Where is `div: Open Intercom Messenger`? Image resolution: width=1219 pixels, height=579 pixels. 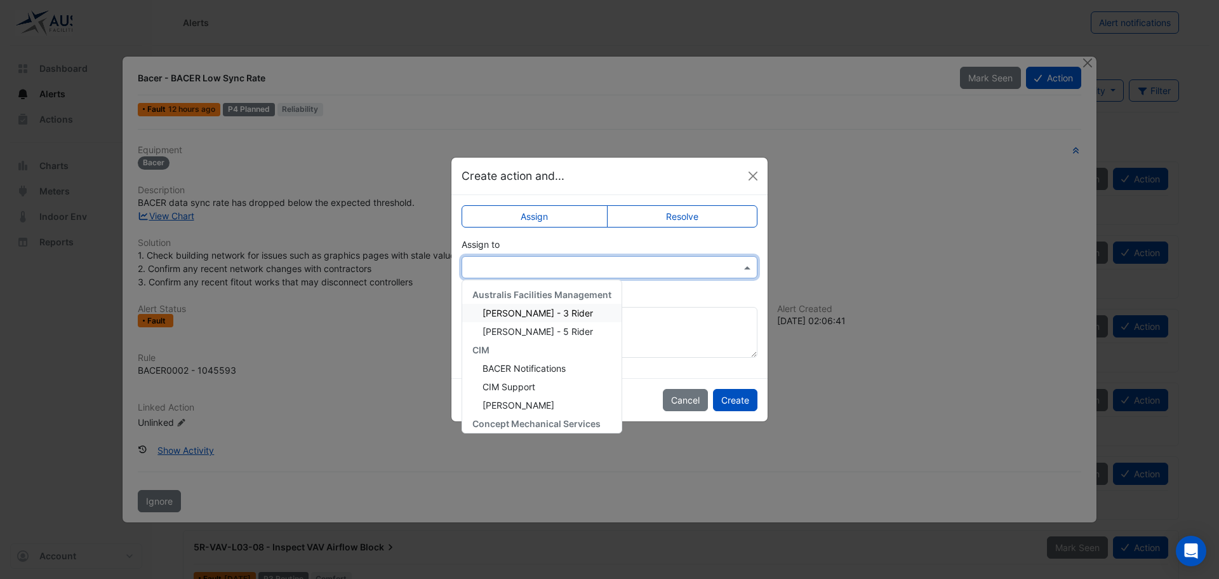 div: Open Intercom Messenger is located at coordinates (1191, 551).